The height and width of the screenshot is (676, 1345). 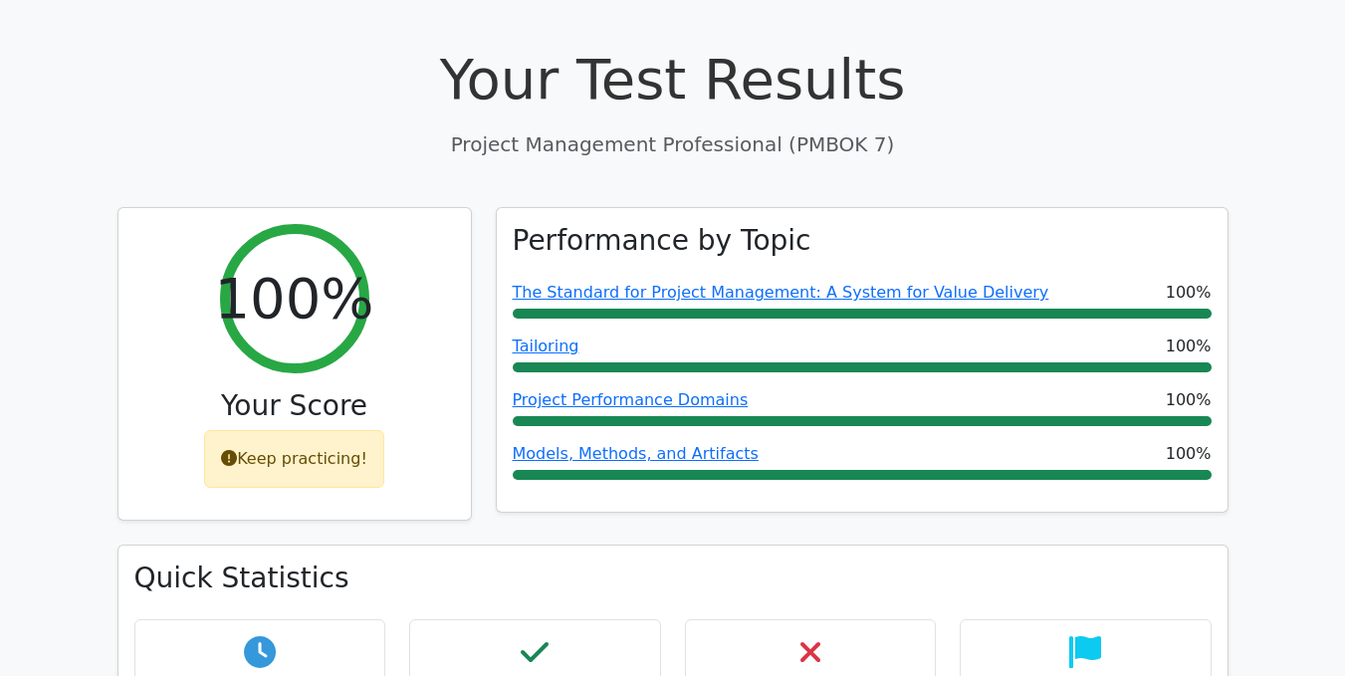 What do you see at coordinates (673, 144) in the screenshot?
I see `p: Project Management Professional (PMBOK 7)` at bounding box center [673, 144].